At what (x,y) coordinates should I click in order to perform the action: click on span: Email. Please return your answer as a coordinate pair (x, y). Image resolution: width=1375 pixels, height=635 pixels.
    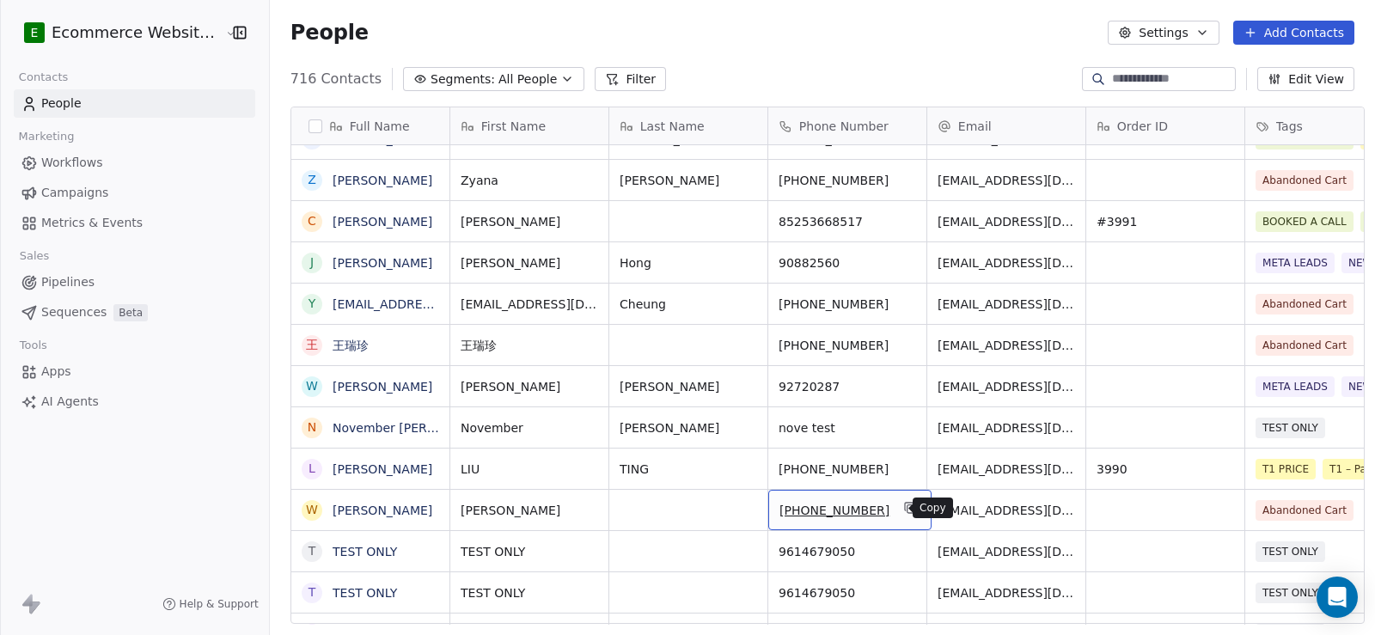
    Looking at the image, I should click on (974, 126).